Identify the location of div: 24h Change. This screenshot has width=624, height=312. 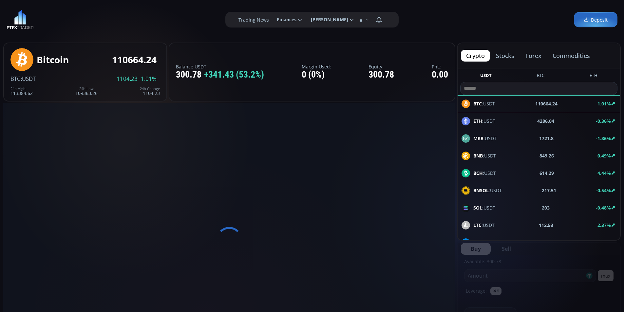
(150, 89).